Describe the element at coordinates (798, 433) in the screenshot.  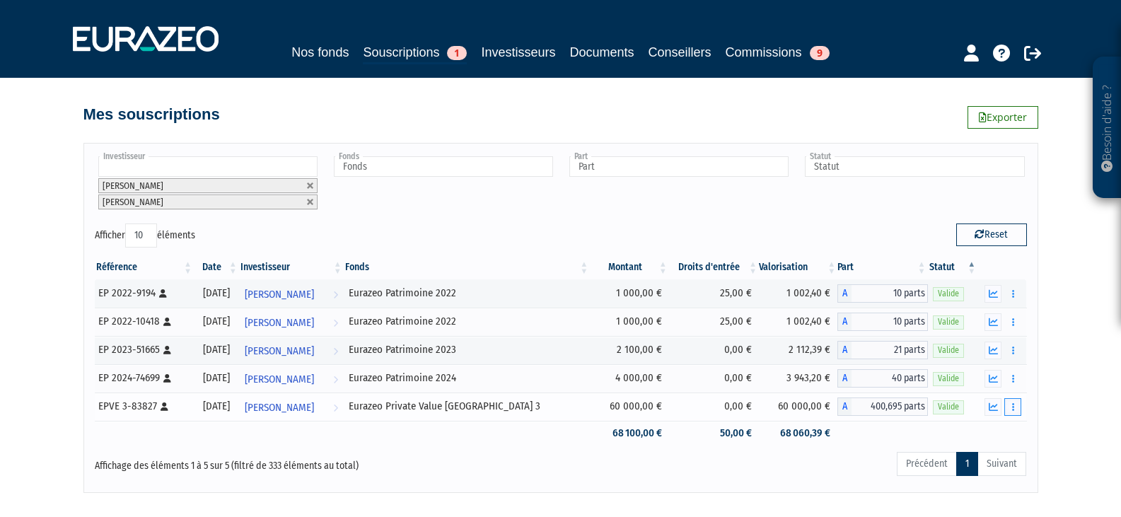
I see `td: 68 060,39 €` at that location.